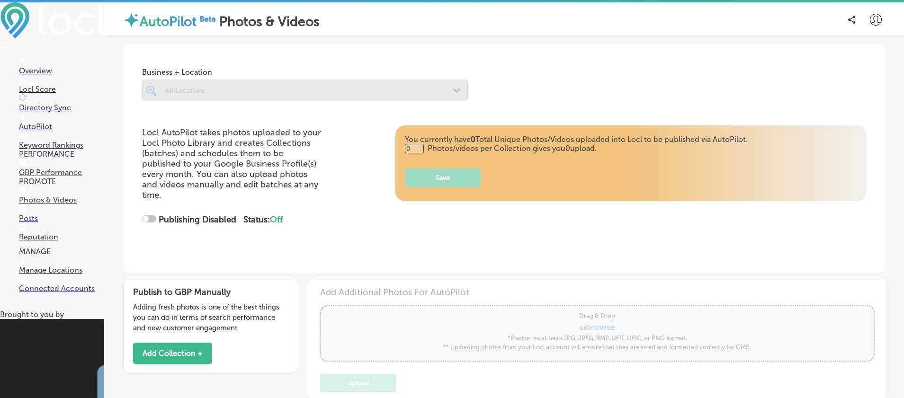 The width and height of the screenshot is (904, 398). Describe the element at coordinates (62, 66) in the screenshot. I see `a: Overview` at that location.